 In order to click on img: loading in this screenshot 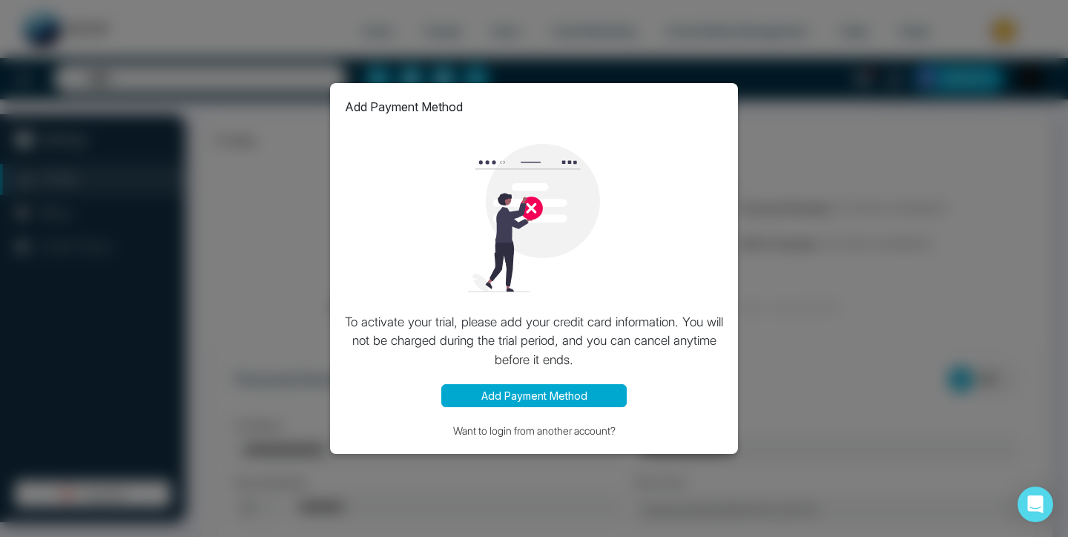, I will do `click(534, 218)`.